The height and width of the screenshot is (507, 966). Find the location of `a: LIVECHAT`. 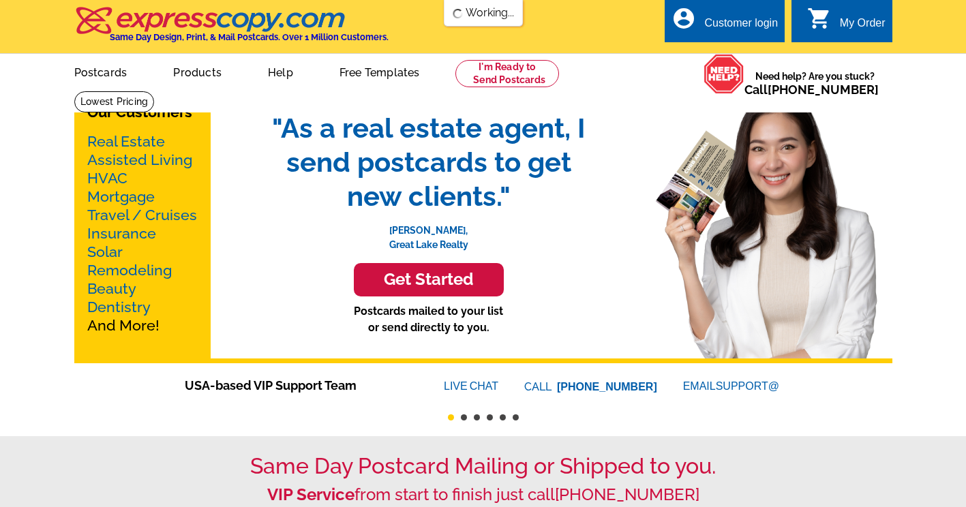

a: LIVECHAT is located at coordinates (471, 386).